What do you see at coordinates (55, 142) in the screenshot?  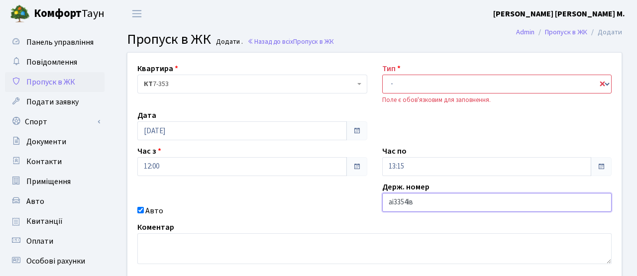 I see `a: Документи` at bounding box center [55, 142].